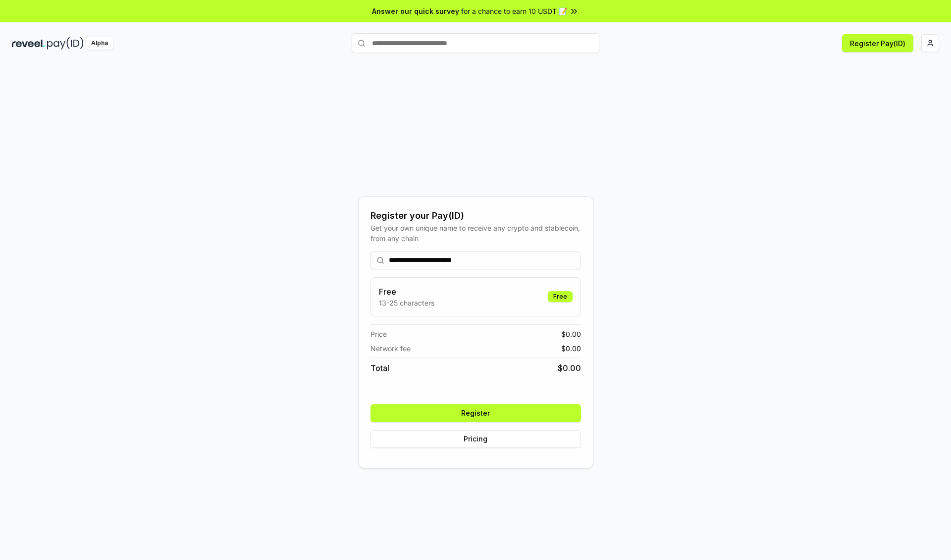 Image resolution: width=951 pixels, height=560 pixels. What do you see at coordinates (476, 439) in the screenshot?
I see `button: Pricing` at bounding box center [476, 439].